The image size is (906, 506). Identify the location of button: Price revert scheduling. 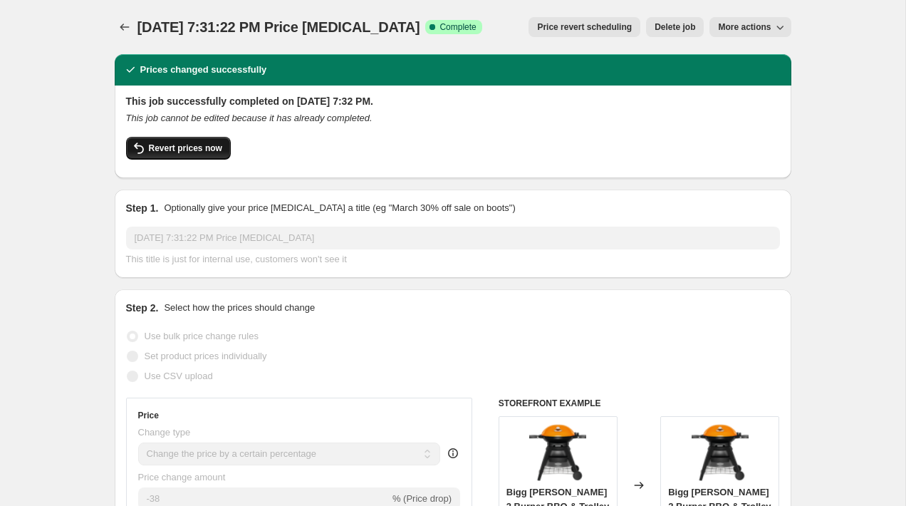
(584, 27).